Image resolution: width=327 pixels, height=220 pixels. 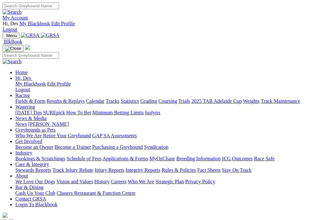 I want to click on a: Purchasing a Greyhound, so click(x=118, y=147).